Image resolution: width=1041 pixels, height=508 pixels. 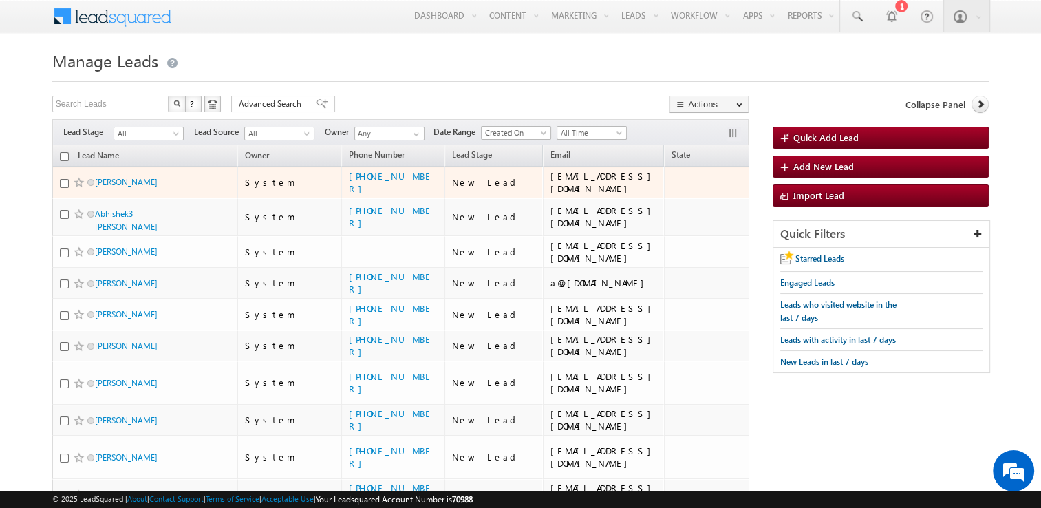 What do you see at coordinates (472, 156) in the screenshot?
I see `a: Lead Stage` at bounding box center [472, 156].